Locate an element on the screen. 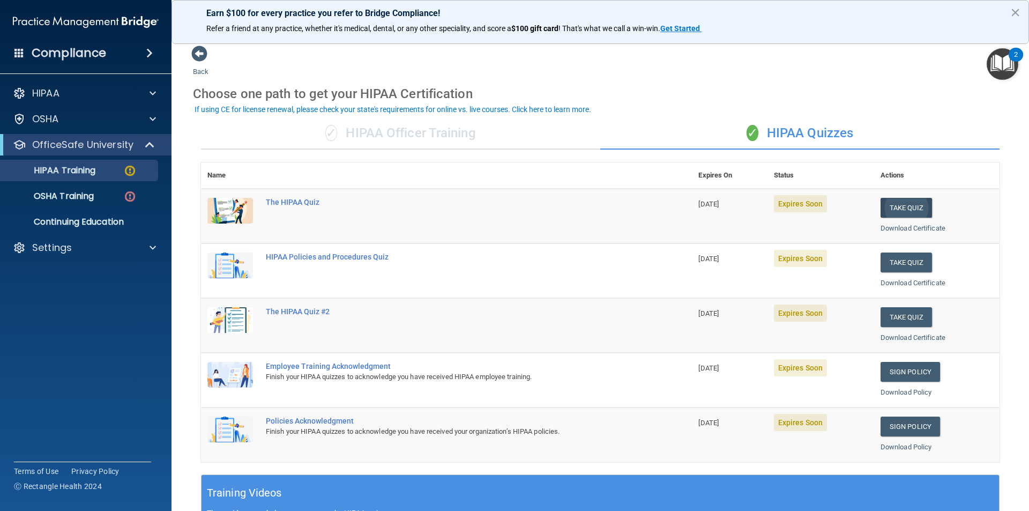 Image resolution: width=1029 pixels, height=511 pixels. a: OfficeSafe University is located at coordinates (84, 145).